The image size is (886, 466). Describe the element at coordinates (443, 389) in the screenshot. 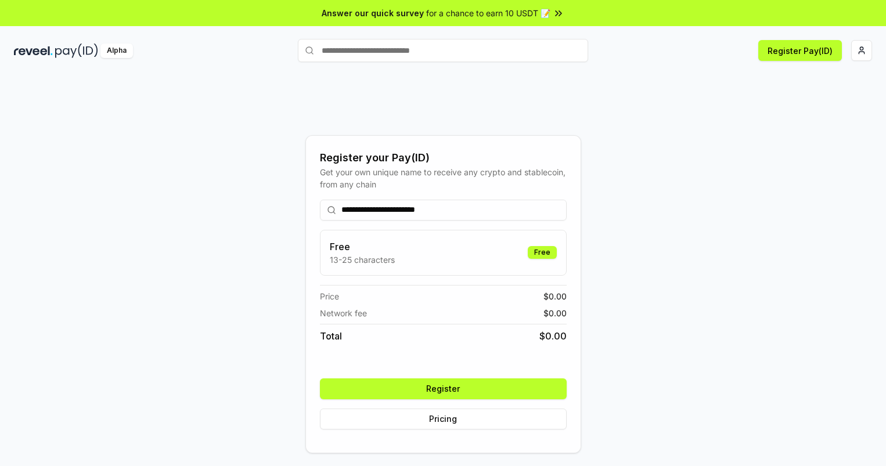

I see `button: Register` at that location.